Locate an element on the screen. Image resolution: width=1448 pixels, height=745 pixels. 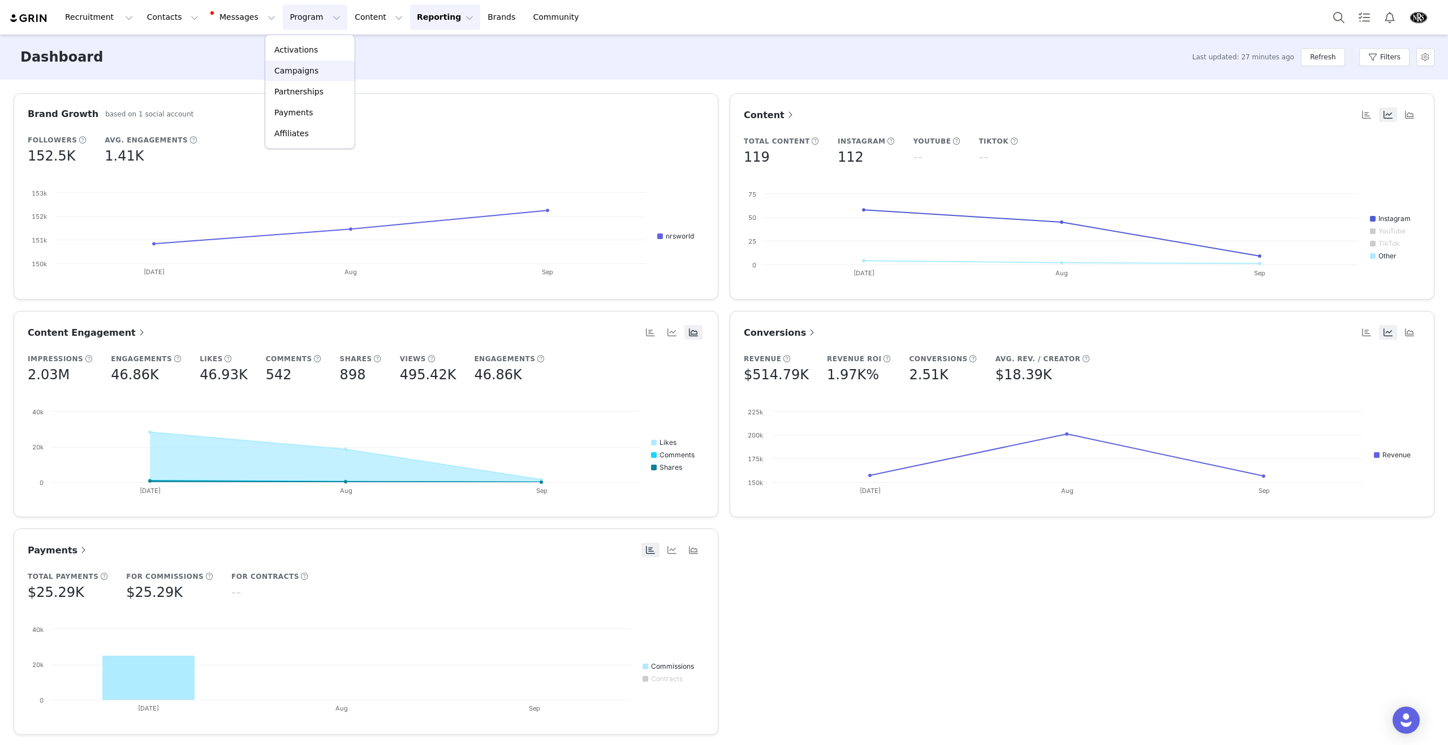
button: Search is located at coordinates (1339, 17).